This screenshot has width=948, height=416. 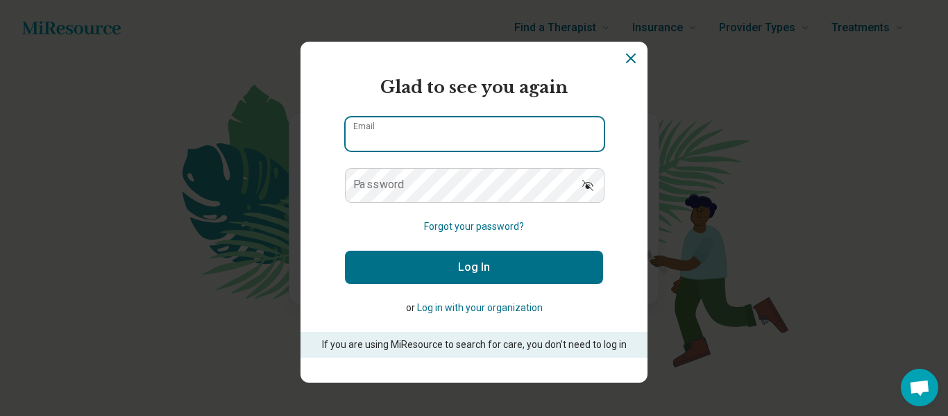 What do you see at coordinates (474, 267) in the screenshot?
I see `button: Log In` at bounding box center [474, 267].